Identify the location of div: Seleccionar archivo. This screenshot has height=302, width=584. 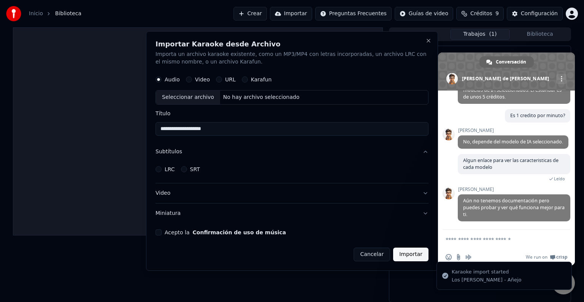
(188, 97).